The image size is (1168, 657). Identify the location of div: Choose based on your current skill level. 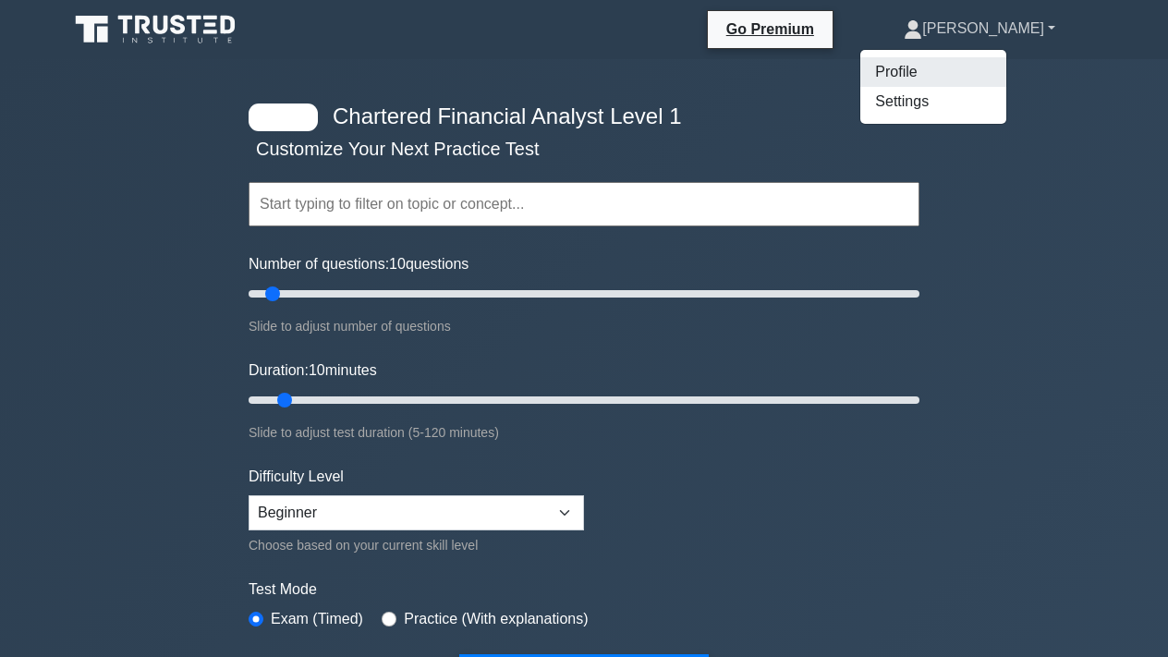
(416, 545).